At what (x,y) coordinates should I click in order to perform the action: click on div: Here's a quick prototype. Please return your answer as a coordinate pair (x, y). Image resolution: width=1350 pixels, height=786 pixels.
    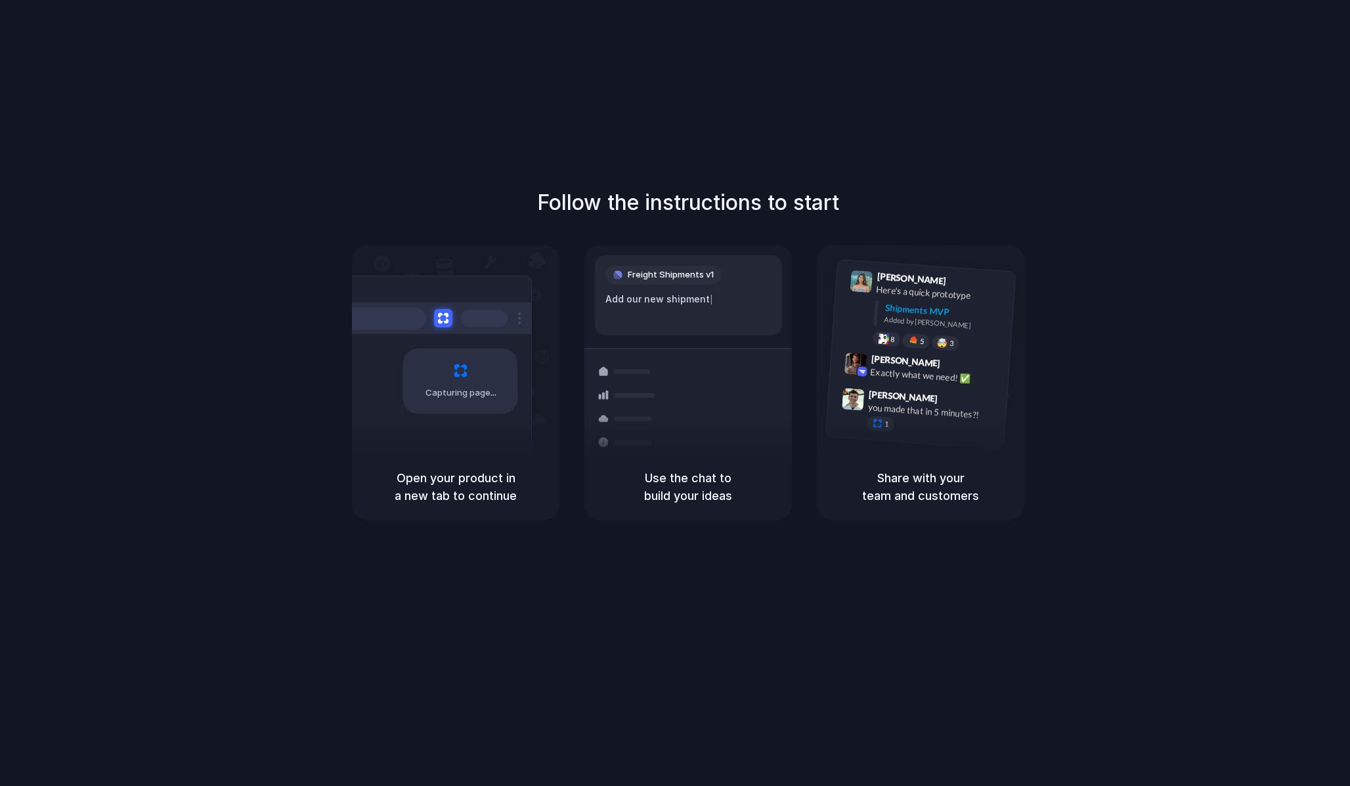
    Looking at the image, I should click on (941, 294).